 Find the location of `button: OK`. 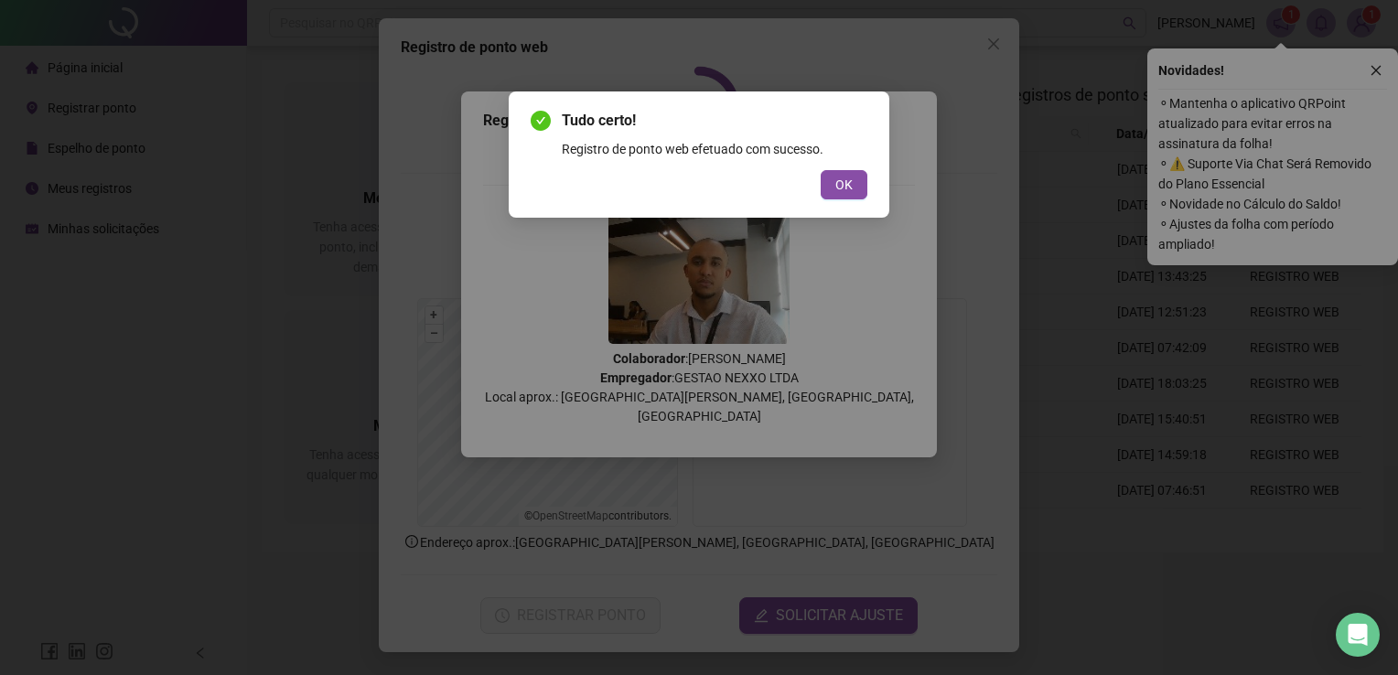

button: OK is located at coordinates (843, 185).